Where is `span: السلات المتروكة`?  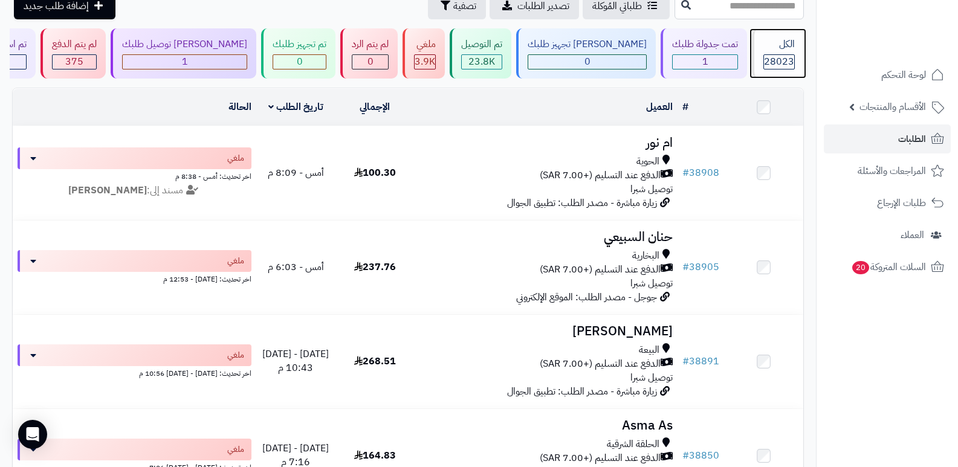 span: السلات المتروكة is located at coordinates (889, 267).